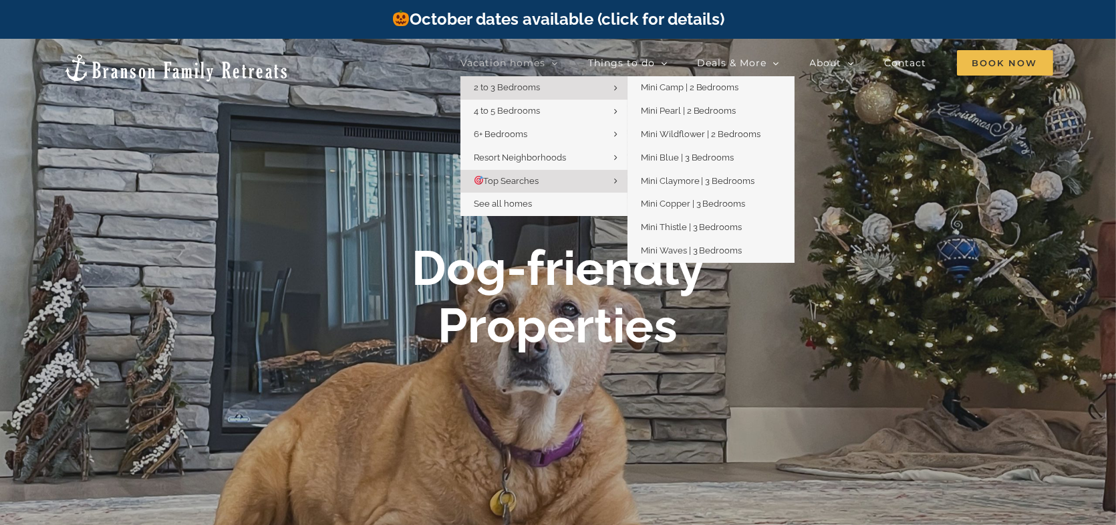 This screenshot has width=1116, height=525. What do you see at coordinates (693, 203) in the screenshot?
I see `span: Mini Copper | 3 Bedrooms` at bounding box center [693, 203].